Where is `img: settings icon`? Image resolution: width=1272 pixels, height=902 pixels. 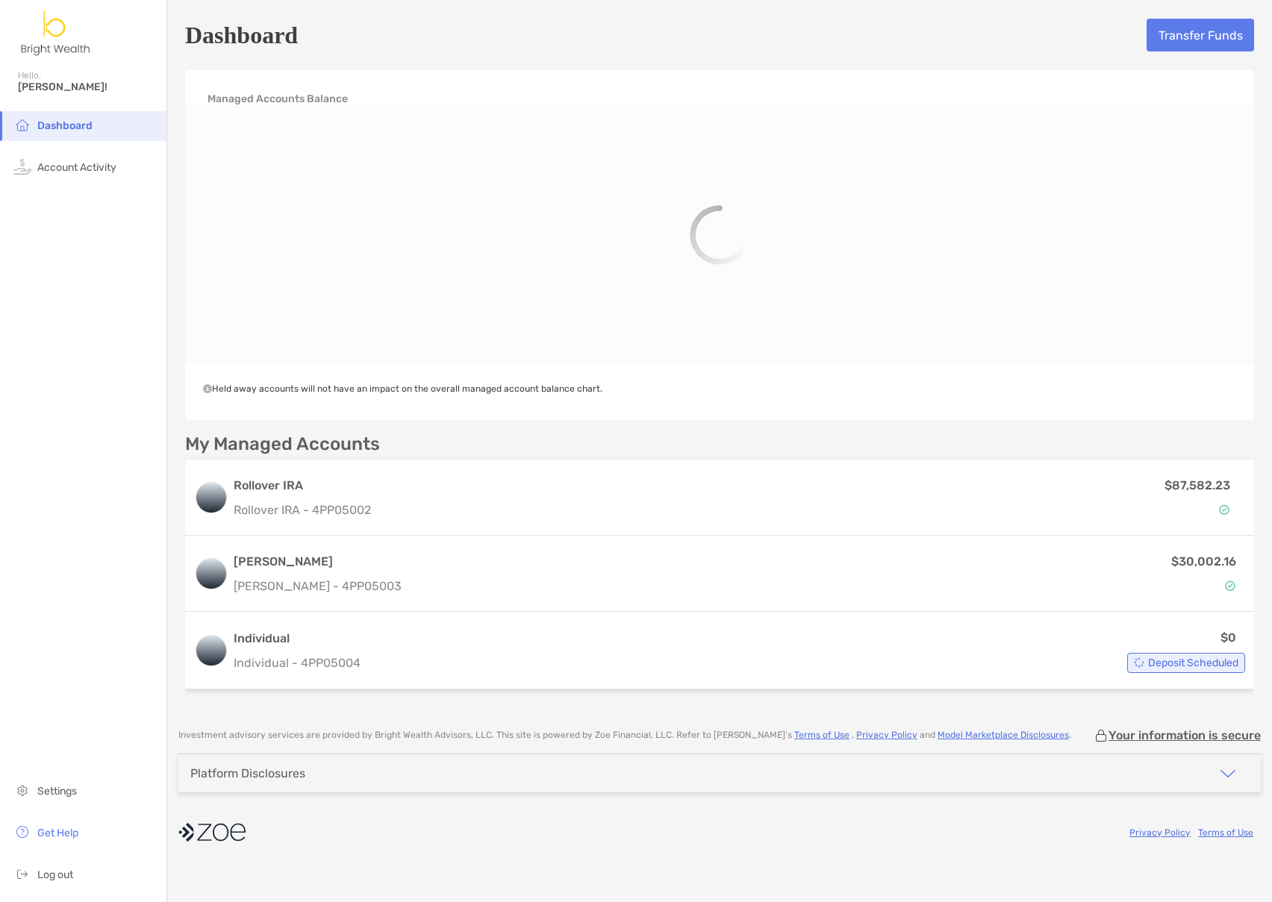 img: settings icon is located at coordinates (22, 790).